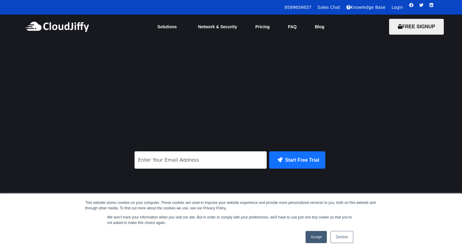  What do you see at coordinates (397, 7) in the screenshot?
I see `a: Login` at bounding box center [397, 7].